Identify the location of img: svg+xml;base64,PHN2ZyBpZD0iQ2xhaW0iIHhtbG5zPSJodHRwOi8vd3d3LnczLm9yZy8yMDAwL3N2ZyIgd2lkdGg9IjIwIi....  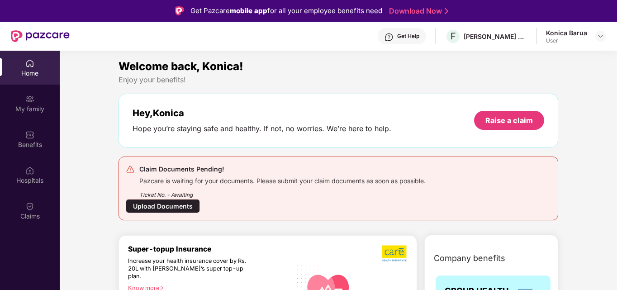
(30, 206).